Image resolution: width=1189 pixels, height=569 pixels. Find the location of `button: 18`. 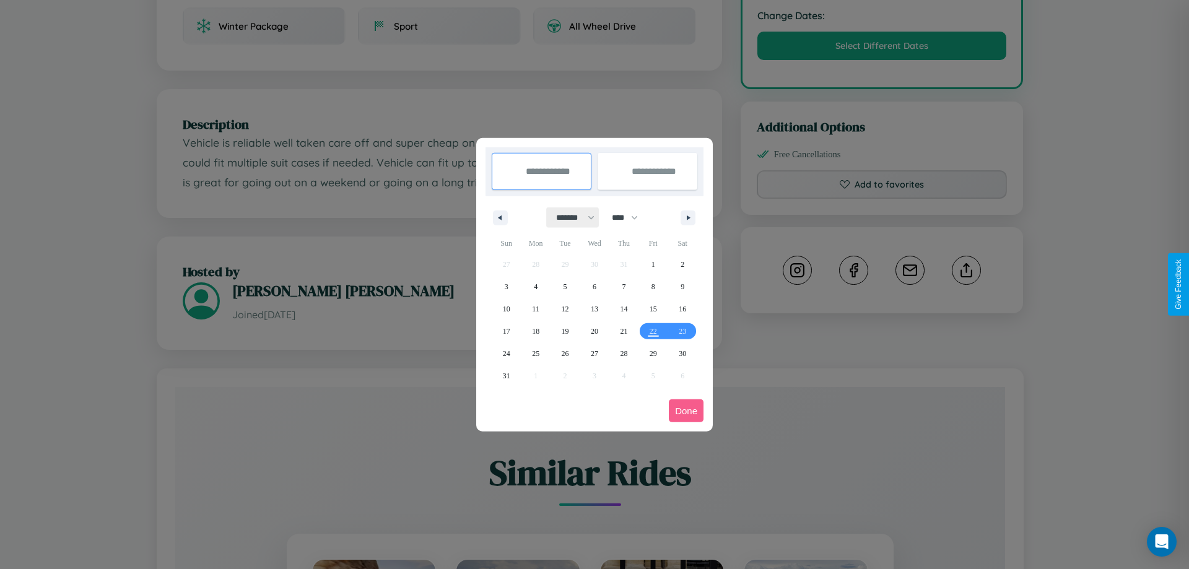

button: 18 is located at coordinates (535, 331).